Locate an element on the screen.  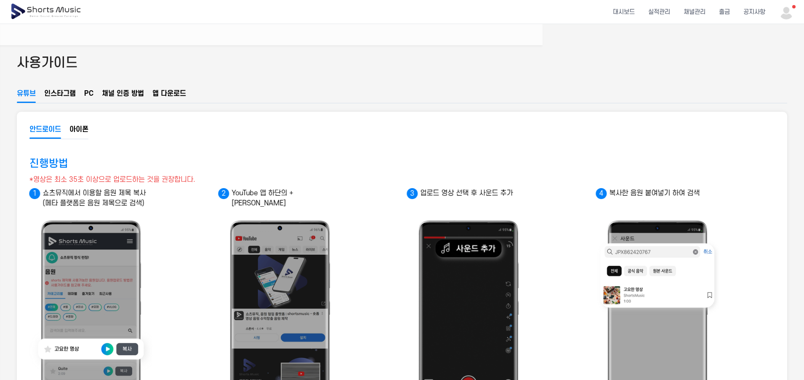
button: 안드로이드 is located at coordinates (45, 131).